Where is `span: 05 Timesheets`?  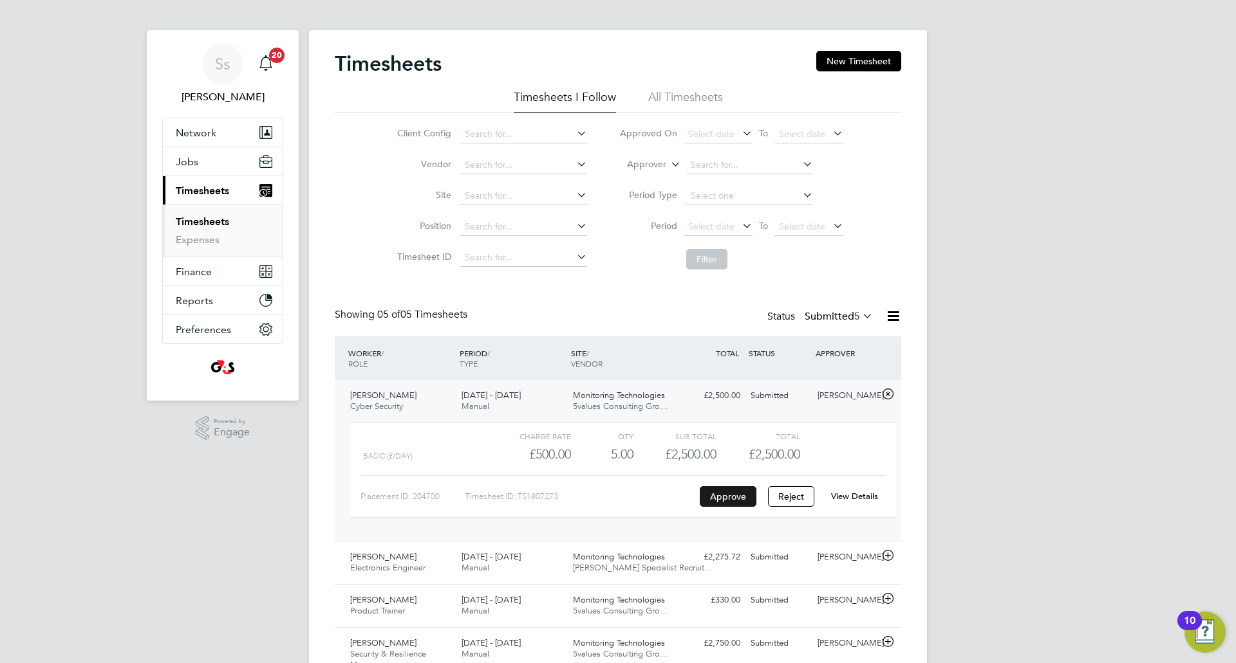 span: 05 Timesheets is located at coordinates (422, 315).